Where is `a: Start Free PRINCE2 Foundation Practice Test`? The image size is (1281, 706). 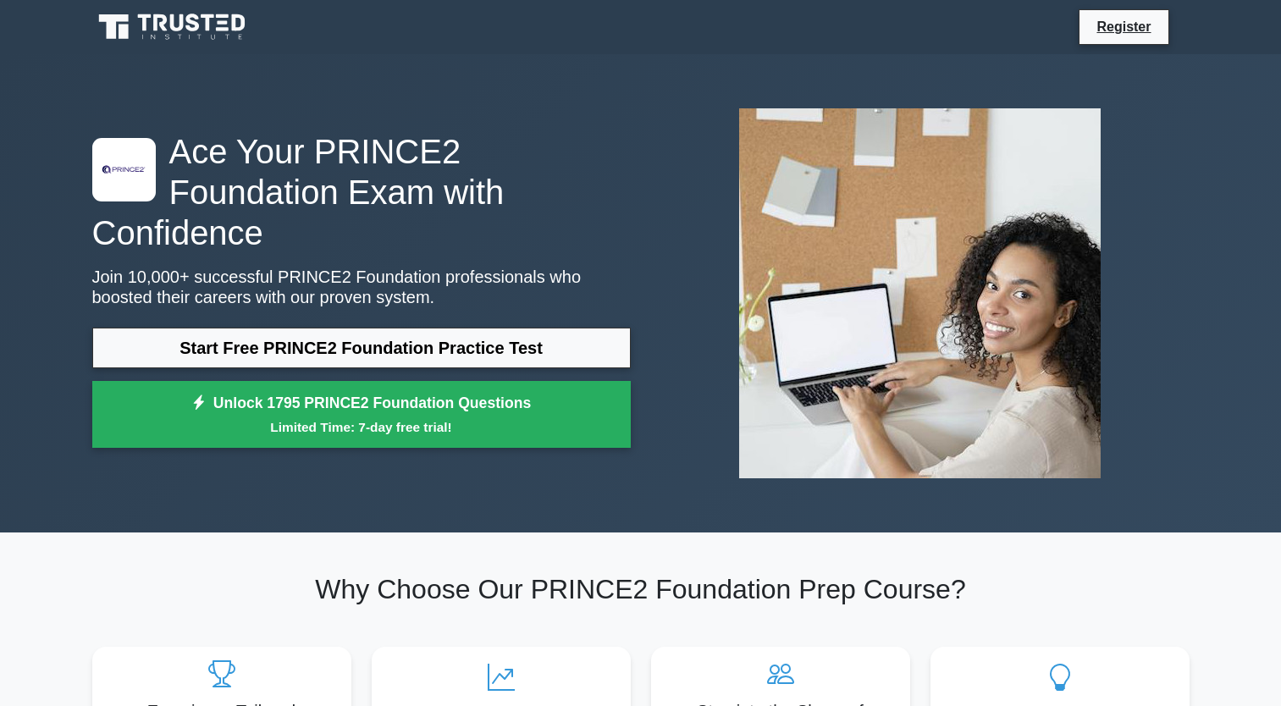
a: Start Free PRINCE2 Foundation Practice Test is located at coordinates (361, 348).